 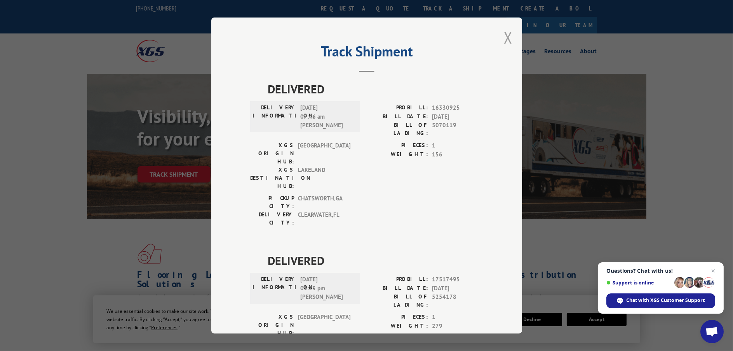 I want to click on span: LAKELAND, so click(x=324, y=178).